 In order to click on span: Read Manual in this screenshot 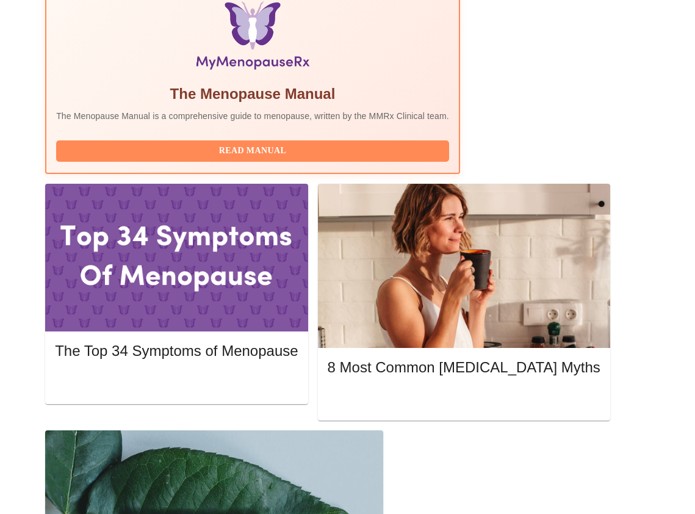, I will do `click(253, 151)`.